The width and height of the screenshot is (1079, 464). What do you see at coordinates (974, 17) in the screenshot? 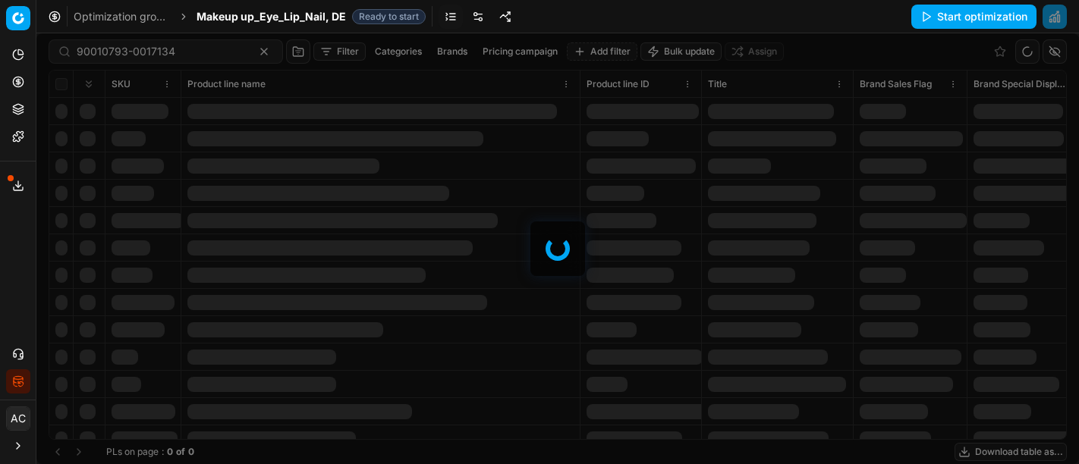
I see `button: Start optimization` at bounding box center [974, 17].